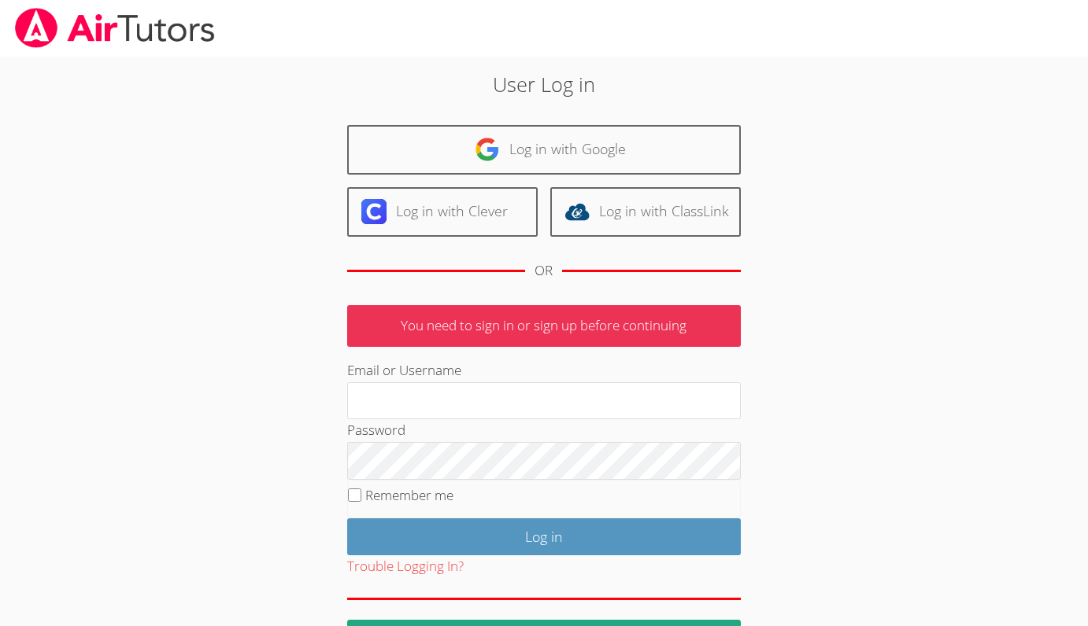  What do you see at coordinates (543, 271) in the screenshot?
I see `div: OR` at bounding box center [543, 271].